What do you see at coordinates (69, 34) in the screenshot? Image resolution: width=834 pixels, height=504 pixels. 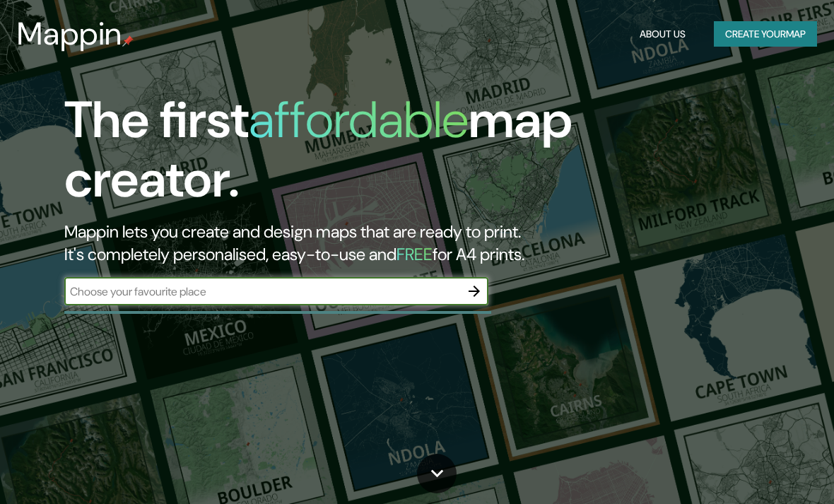 I see `h3: Mappin` at bounding box center [69, 34].